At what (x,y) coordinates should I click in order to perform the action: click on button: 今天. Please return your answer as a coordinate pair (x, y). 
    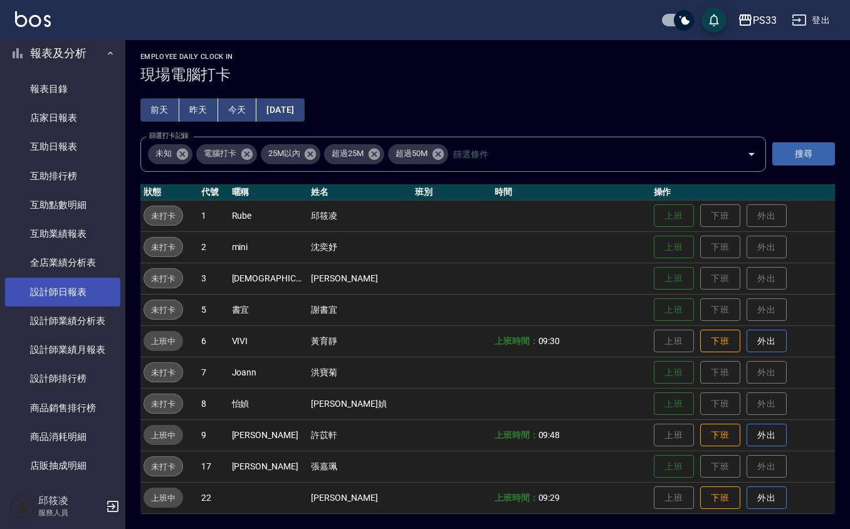
    Looking at the image, I should click on (238, 110).